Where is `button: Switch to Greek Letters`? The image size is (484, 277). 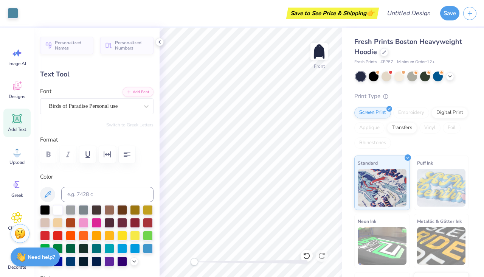 button: Switch to Greek Letters is located at coordinates (130, 125).